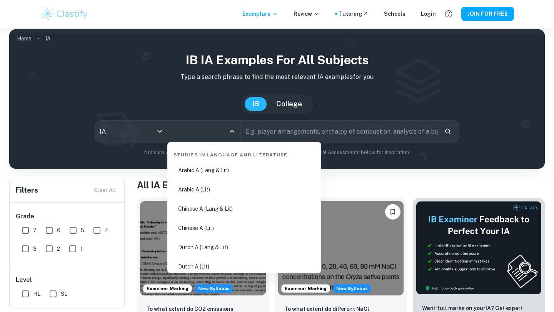 This screenshot has height=312, width=554. What do you see at coordinates (354, 14) in the screenshot?
I see `div: Tutoring` at bounding box center [354, 14].